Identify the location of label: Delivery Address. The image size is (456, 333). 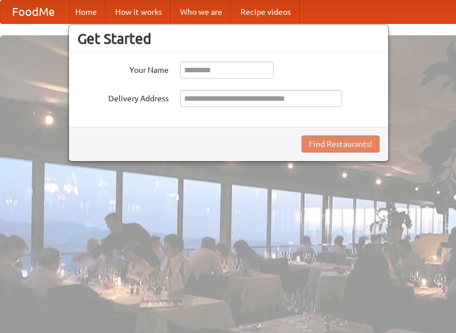
(123, 97).